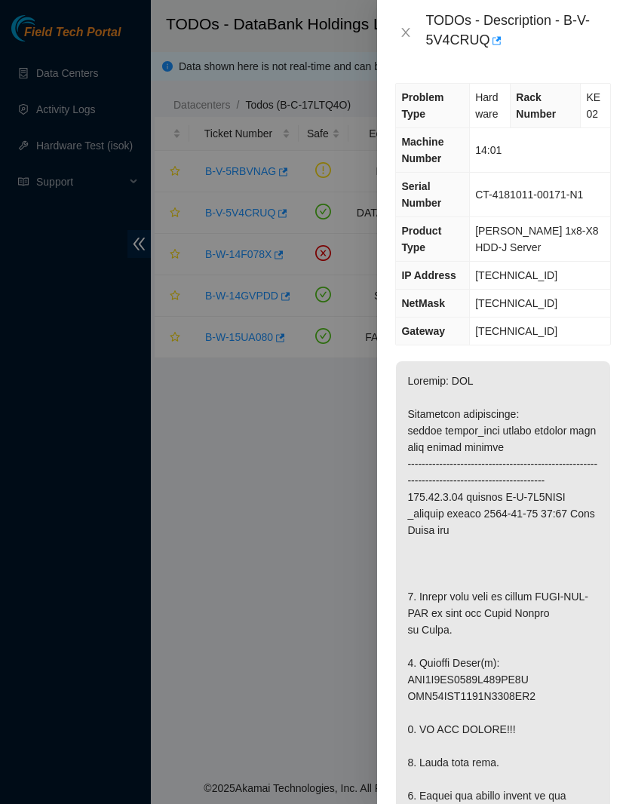 Image resolution: width=629 pixels, height=804 pixels. What do you see at coordinates (423, 303) in the screenshot?
I see `span: NetMask` at bounding box center [423, 303].